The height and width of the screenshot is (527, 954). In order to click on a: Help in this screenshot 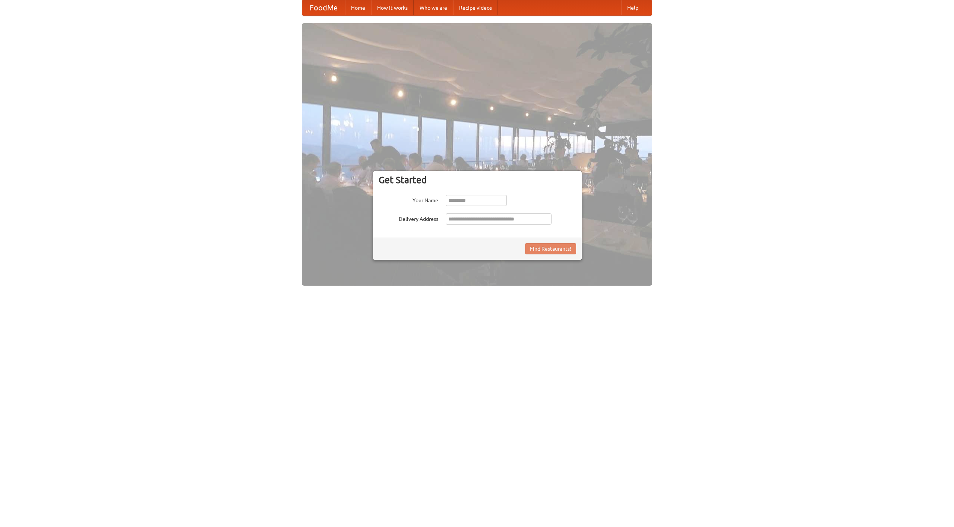, I will do `click(633, 8)`.